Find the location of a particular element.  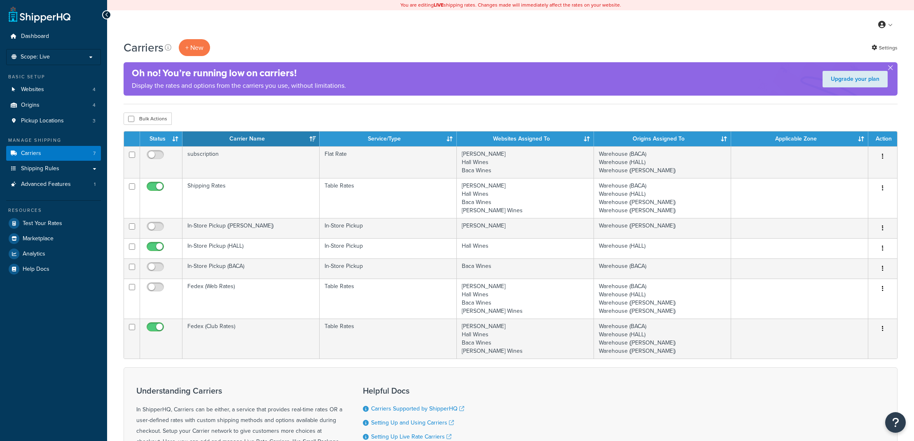

th: Origins Assigned To: activate to sort column ascending is located at coordinates (662, 139).